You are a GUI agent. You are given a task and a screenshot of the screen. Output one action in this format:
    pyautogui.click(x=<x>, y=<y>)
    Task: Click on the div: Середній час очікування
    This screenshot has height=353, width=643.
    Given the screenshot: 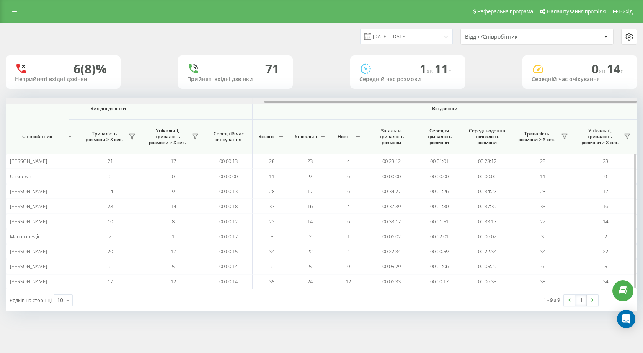 What is the action you would take?
    pyautogui.click(x=580, y=79)
    